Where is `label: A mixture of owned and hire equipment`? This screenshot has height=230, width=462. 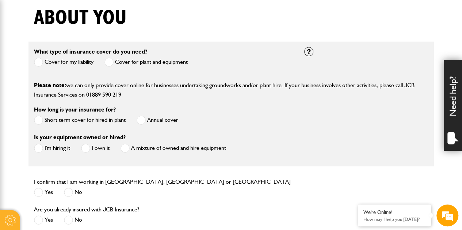
label: A mixture of owned and hire equipment is located at coordinates (173, 148).